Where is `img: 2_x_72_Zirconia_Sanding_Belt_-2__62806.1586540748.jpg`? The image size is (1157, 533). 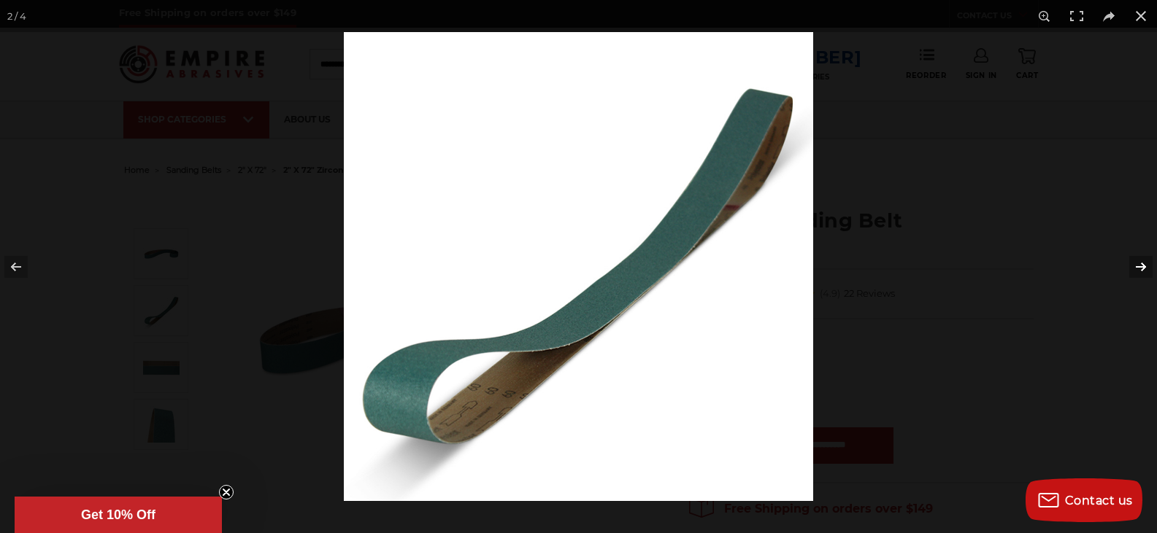
img: 2_x_72_Zirconia_Sanding_Belt_-2__62806.1586540748.jpg is located at coordinates (578, 266).